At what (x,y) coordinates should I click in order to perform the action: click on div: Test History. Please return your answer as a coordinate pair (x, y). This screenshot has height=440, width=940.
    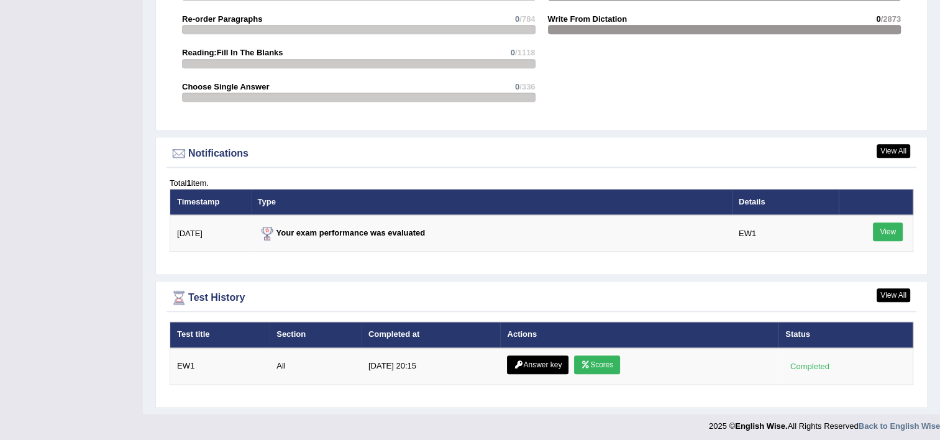
    Looking at the image, I should click on (541, 298).